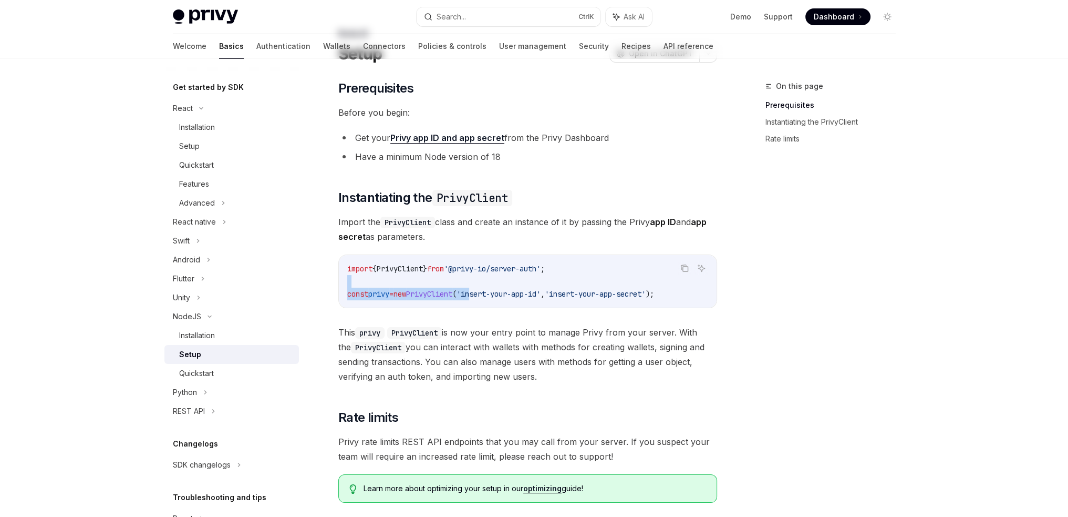 The image size is (1068, 517). What do you see at coordinates (542, 488) in the screenshot?
I see `a: optimizing` at bounding box center [542, 488].